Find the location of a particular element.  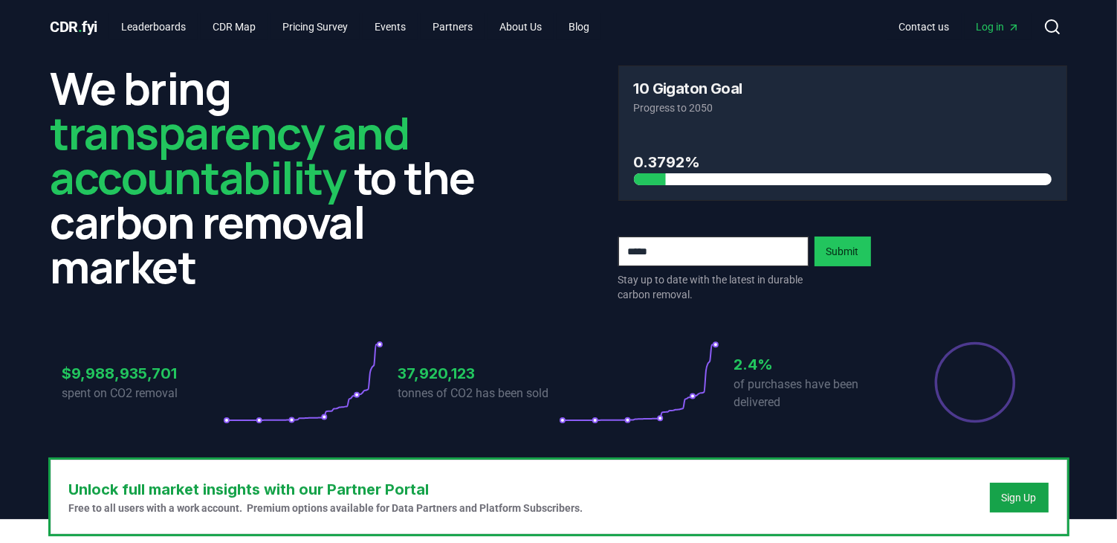

span: transparency and accountability is located at coordinates (230, 155).